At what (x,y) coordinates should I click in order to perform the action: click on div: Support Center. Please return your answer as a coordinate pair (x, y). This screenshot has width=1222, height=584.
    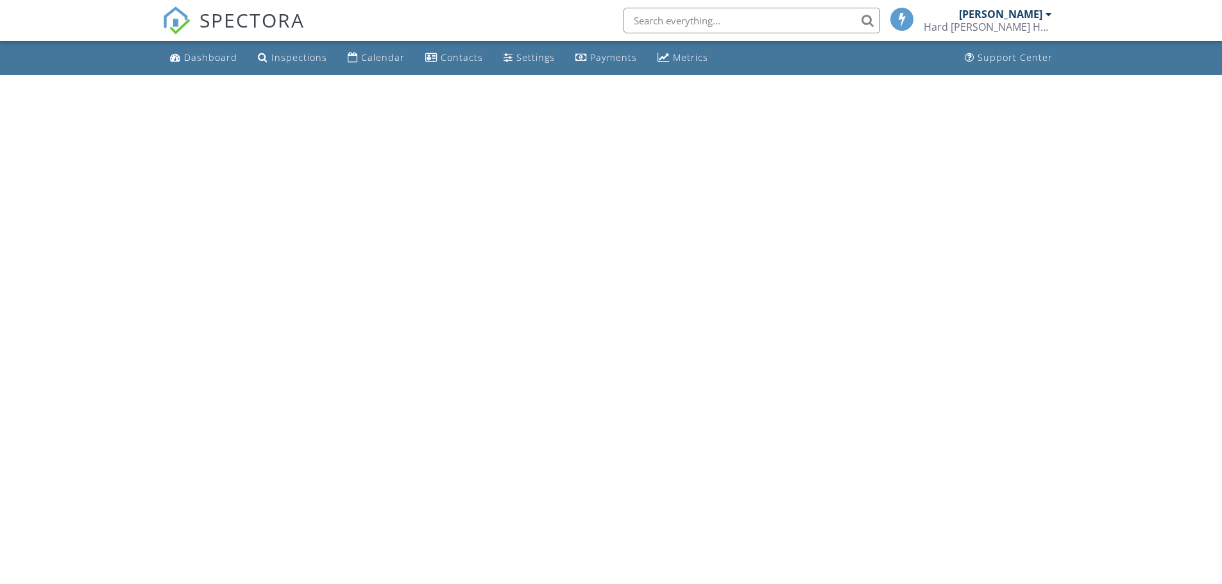
    Looking at the image, I should click on (1015, 57).